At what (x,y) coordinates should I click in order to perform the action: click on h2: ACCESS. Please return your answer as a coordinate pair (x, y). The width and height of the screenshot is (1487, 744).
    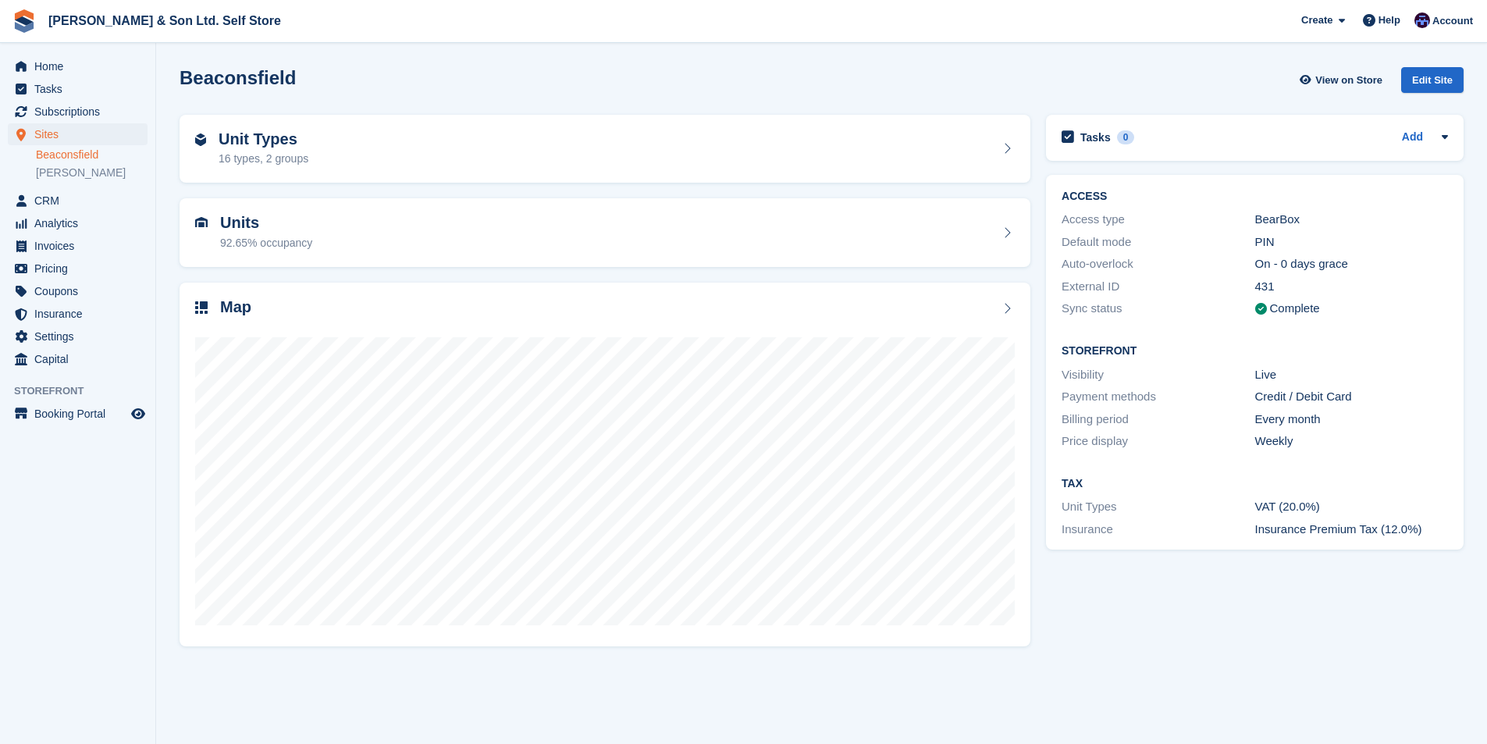
    Looking at the image, I should click on (1254, 197).